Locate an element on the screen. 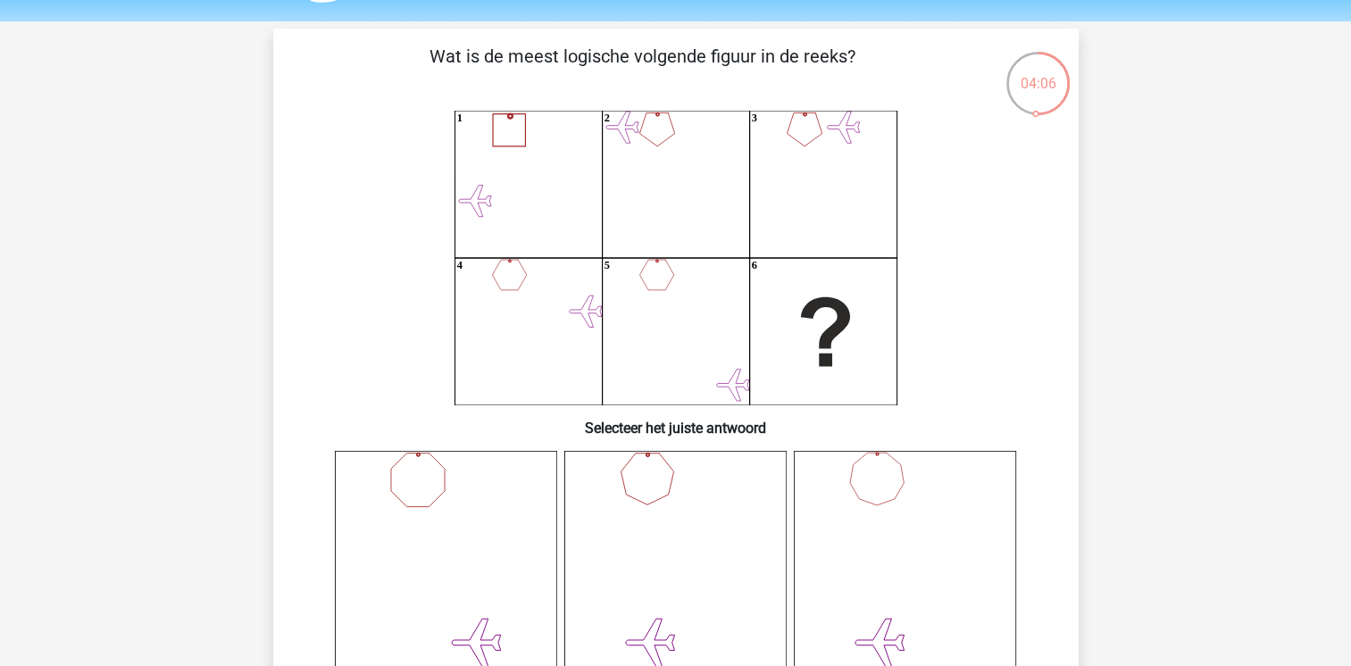 This screenshot has height=666, width=1351. h6: Selecteer het juiste antwoord is located at coordinates (676, 420).